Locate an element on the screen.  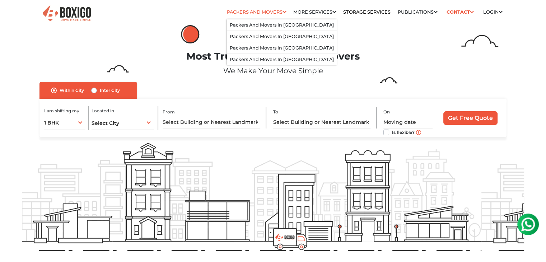
img: Boxigo is located at coordinates (67, 13).